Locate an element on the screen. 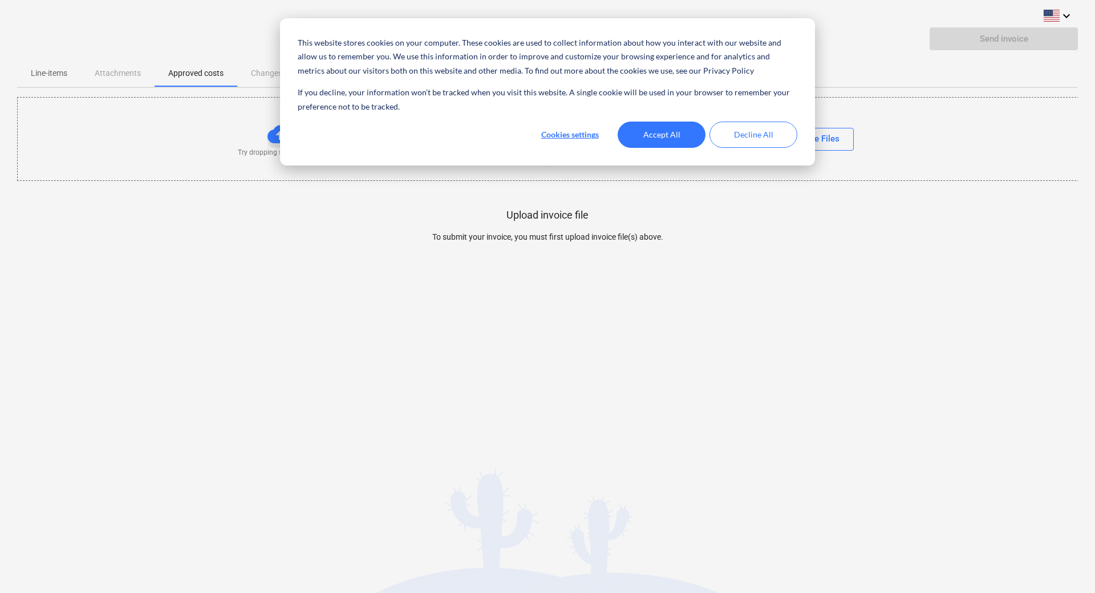 The width and height of the screenshot is (1095, 593). p: To submit your invoice, you must first upload invoice file(s) above. is located at coordinates (548, 237).